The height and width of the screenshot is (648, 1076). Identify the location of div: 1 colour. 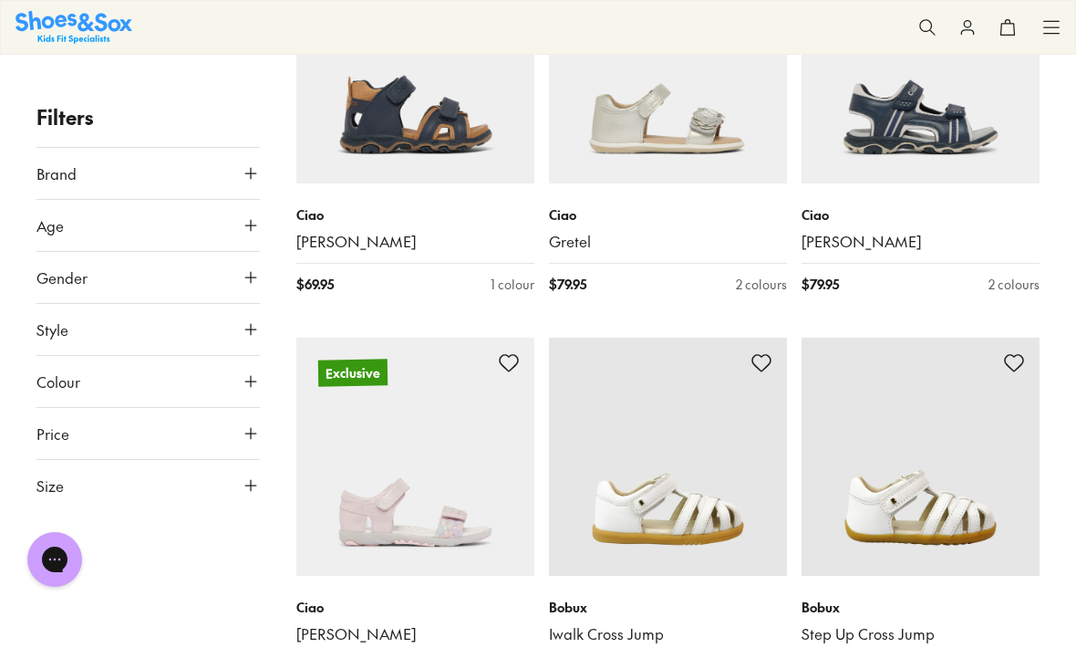
(513, 284).